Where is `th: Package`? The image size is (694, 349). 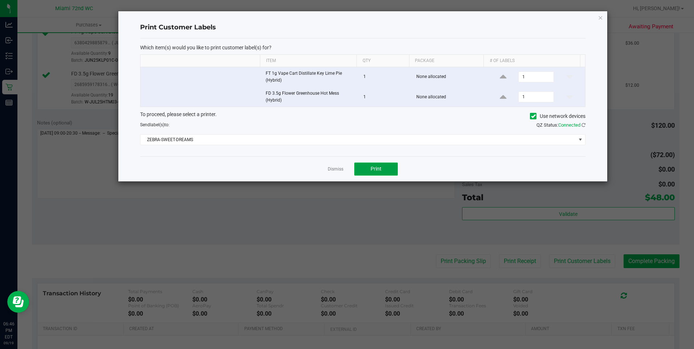
th: Package is located at coordinates (446, 61).